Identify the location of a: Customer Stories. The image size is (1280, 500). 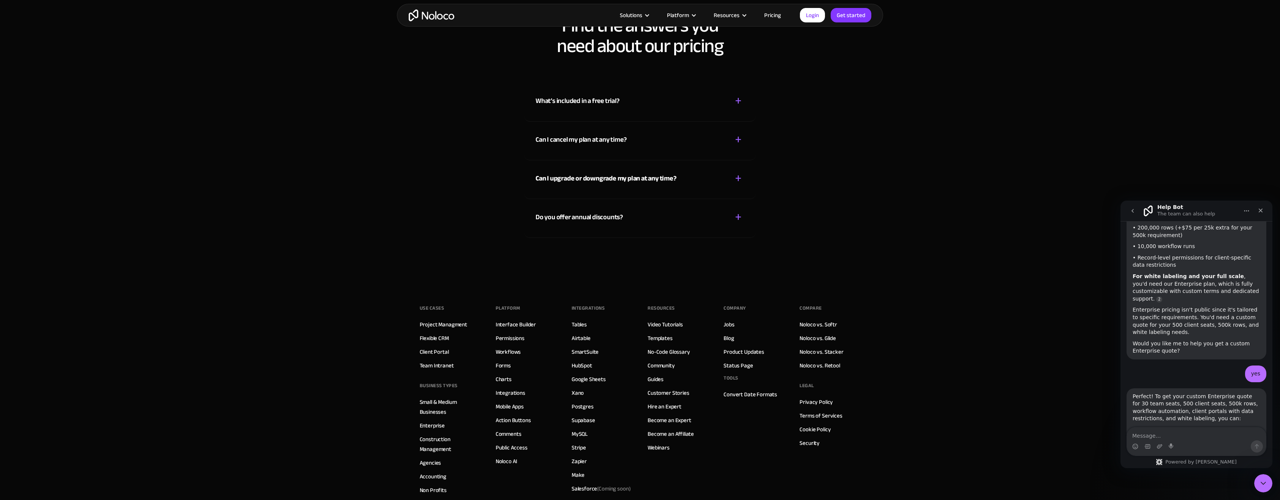
(668, 393).